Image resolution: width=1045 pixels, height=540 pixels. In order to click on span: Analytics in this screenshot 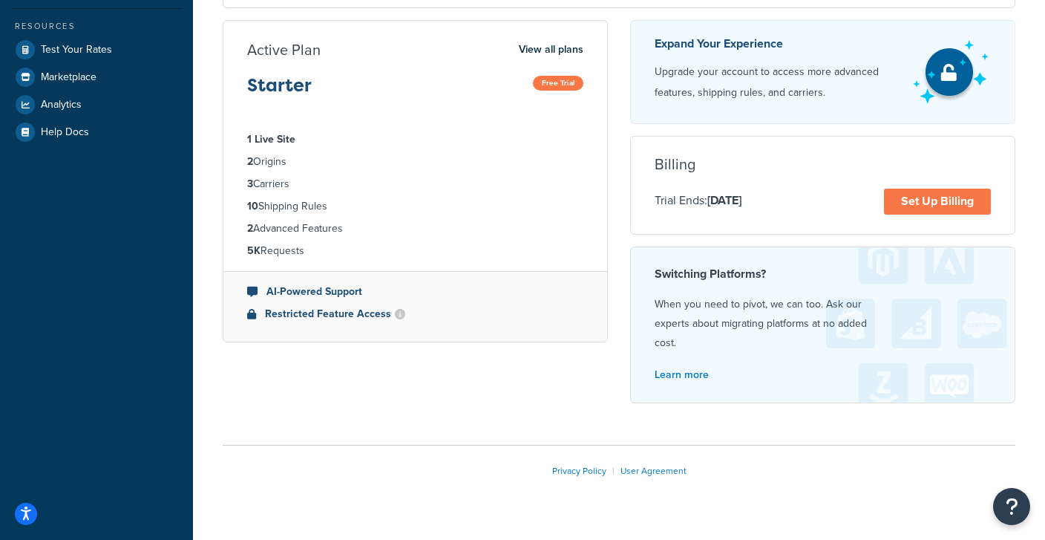, I will do `click(61, 105)`.